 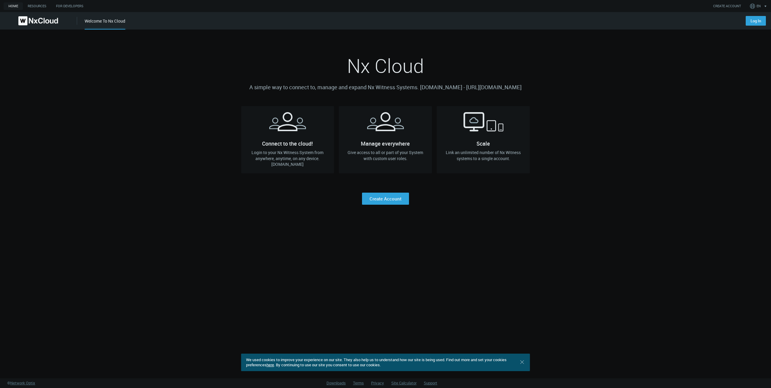 What do you see at coordinates (483, 125) in the screenshot?
I see `h2: Scale` at bounding box center [483, 125].